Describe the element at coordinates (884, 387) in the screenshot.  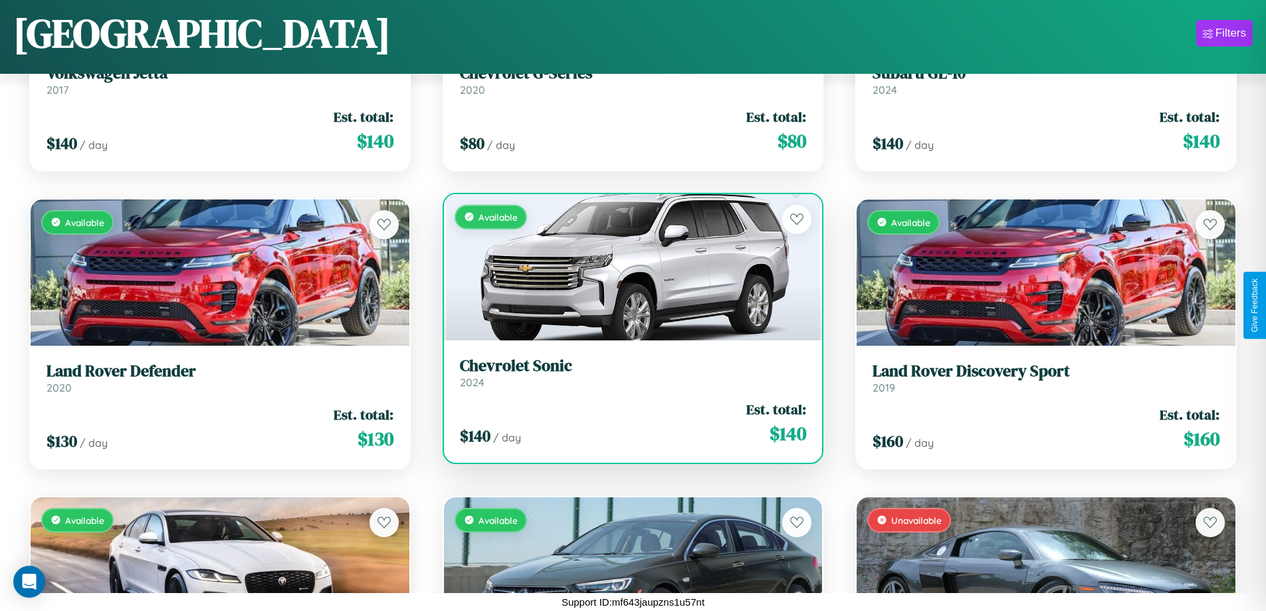
I see `span: 2019` at that location.